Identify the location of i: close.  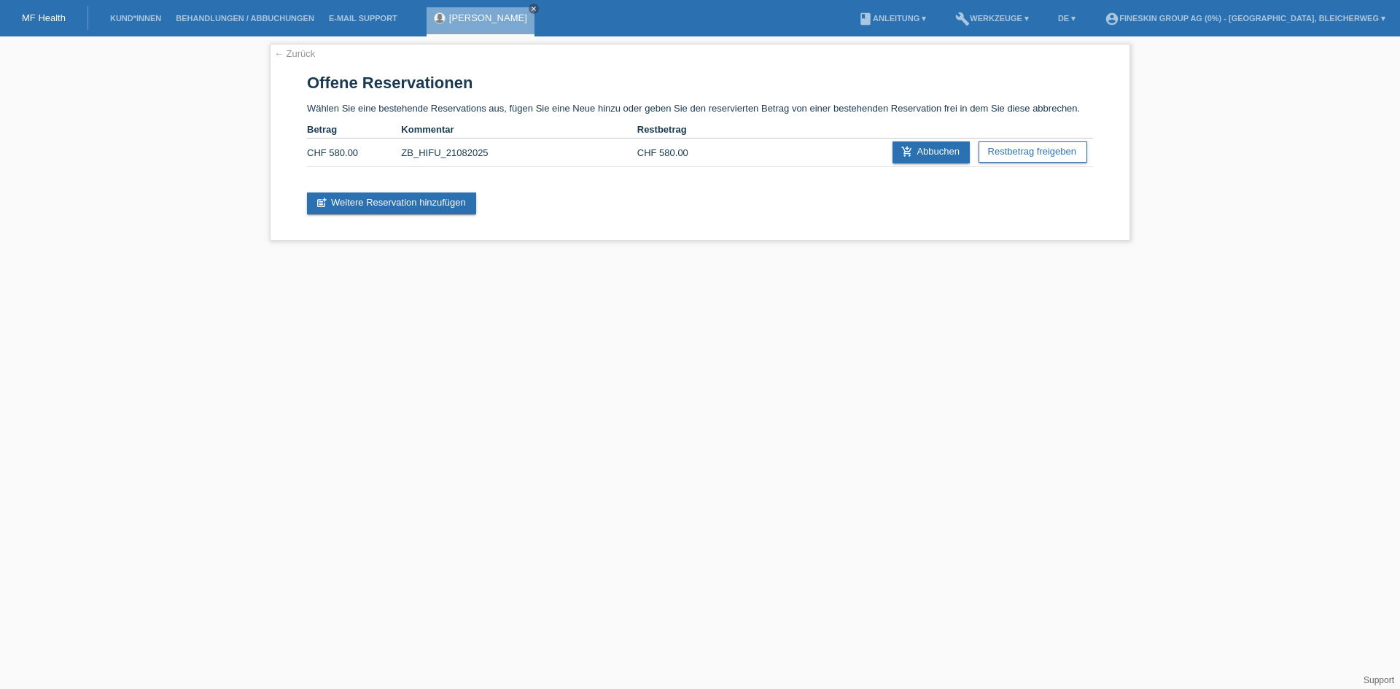
(534, 9).